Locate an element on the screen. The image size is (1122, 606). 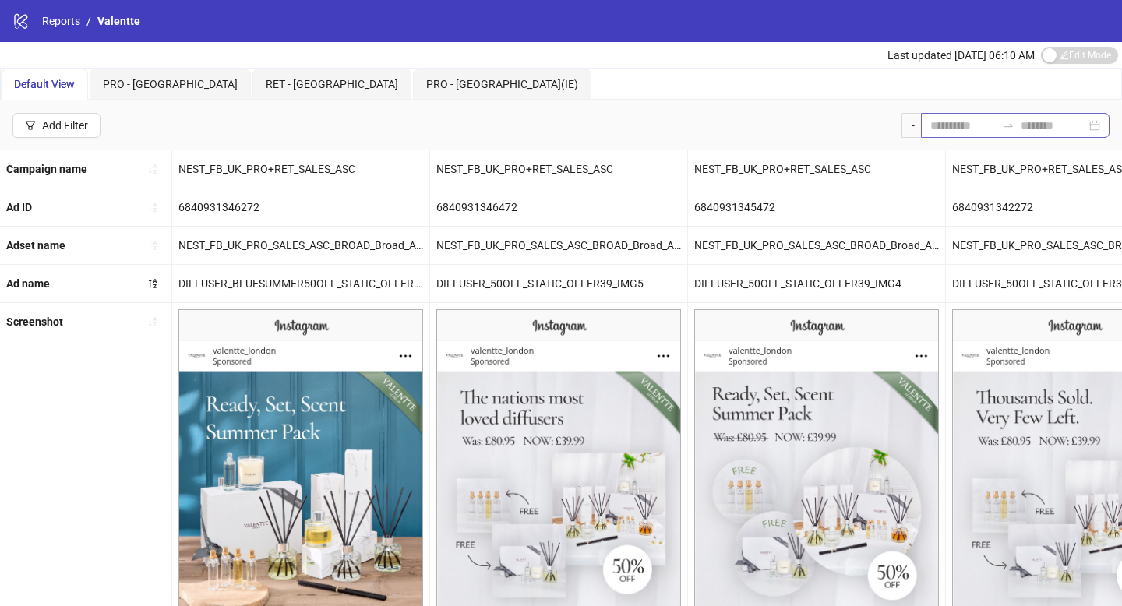
button: Add Filter is located at coordinates (56, 125).